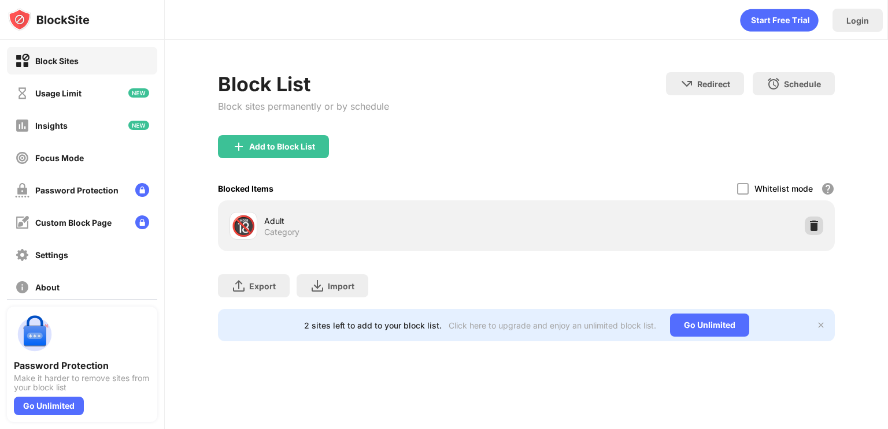 This screenshot has height=429, width=888. I want to click on div: Block Sites, so click(57, 61).